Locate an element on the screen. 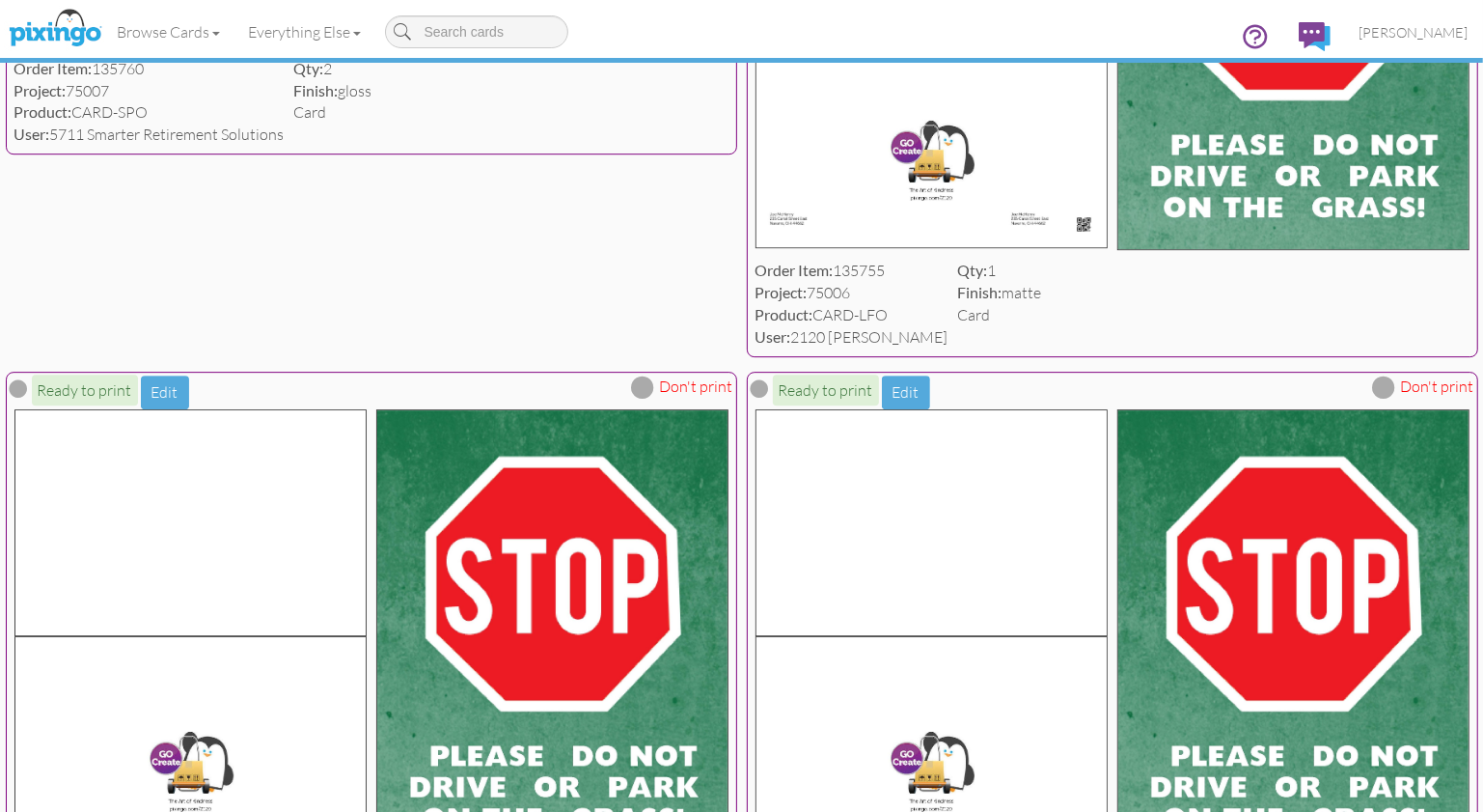 This screenshot has height=812, width=1483. div: gloss is located at coordinates (333, 91).